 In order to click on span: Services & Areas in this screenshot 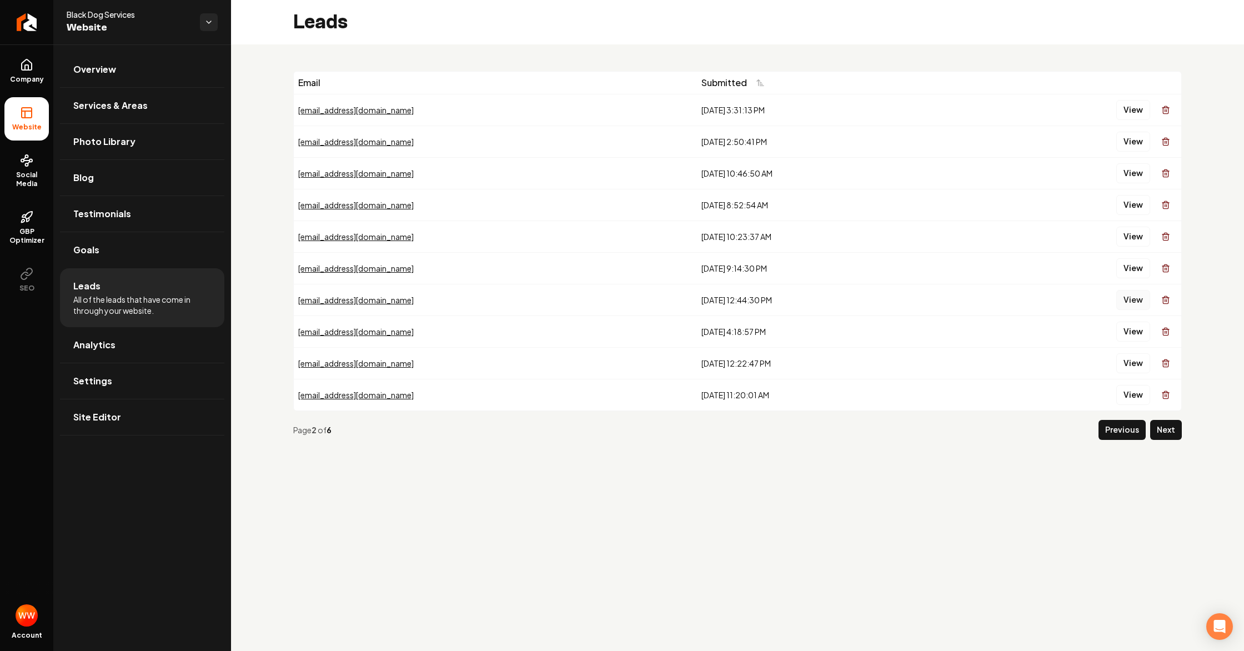, I will do `click(111, 106)`.